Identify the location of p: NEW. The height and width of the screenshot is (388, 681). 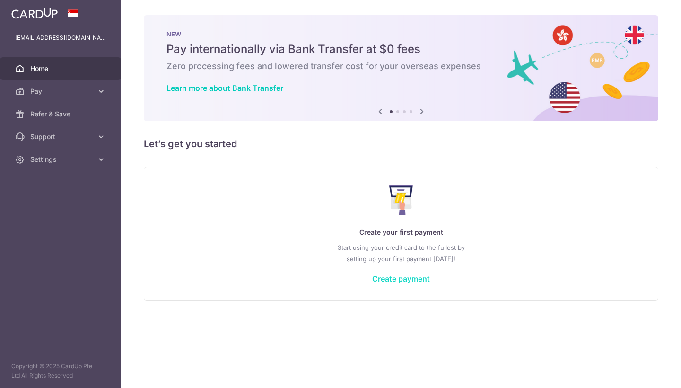
(401, 34).